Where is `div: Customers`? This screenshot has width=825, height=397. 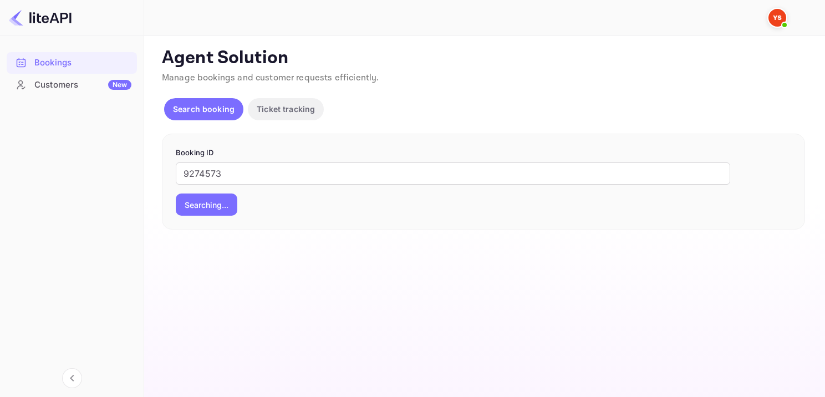 div: Customers is located at coordinates (83, 85).